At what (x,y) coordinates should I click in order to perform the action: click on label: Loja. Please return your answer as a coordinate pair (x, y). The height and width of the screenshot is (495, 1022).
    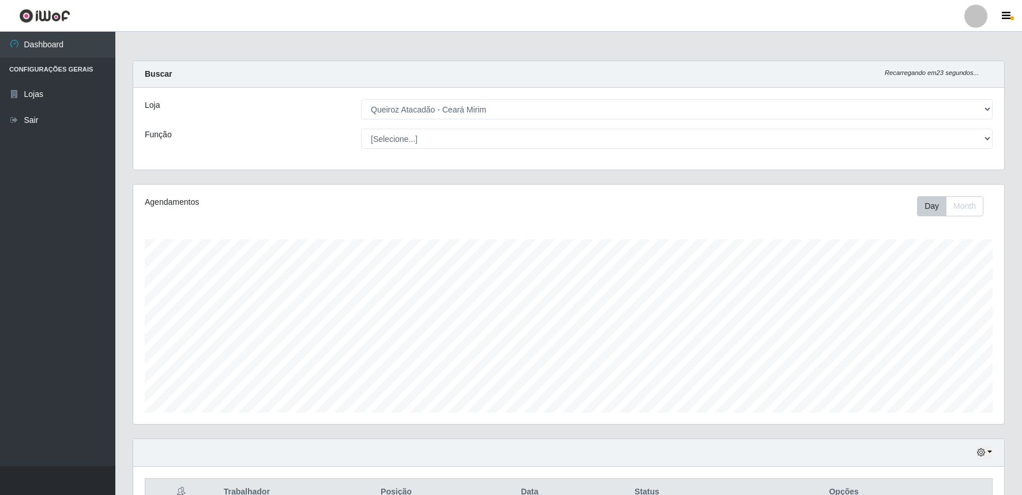
    Looking at the image, I should click on (152, 105).